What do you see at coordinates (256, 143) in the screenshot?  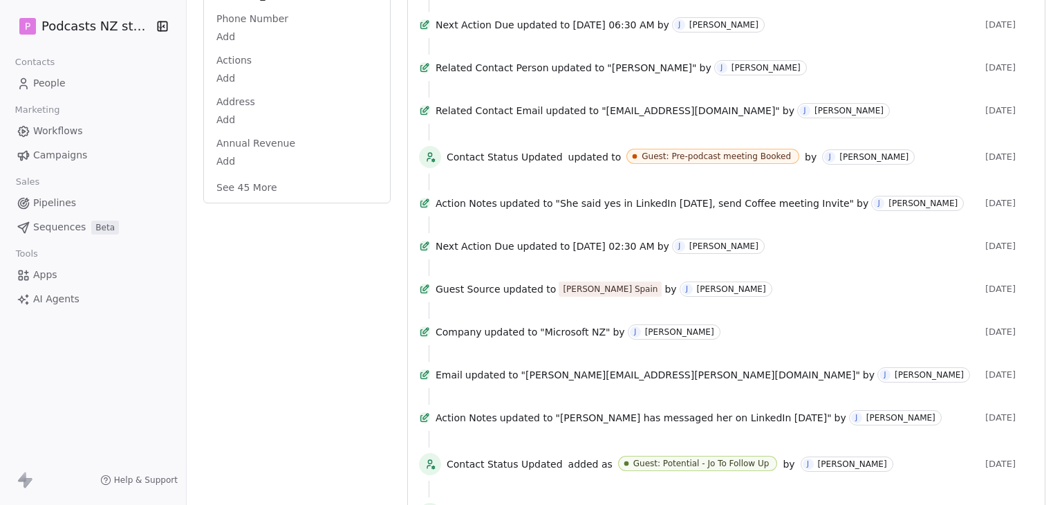 I see `span: Annual Revenue` at bounding box center [256, 143].